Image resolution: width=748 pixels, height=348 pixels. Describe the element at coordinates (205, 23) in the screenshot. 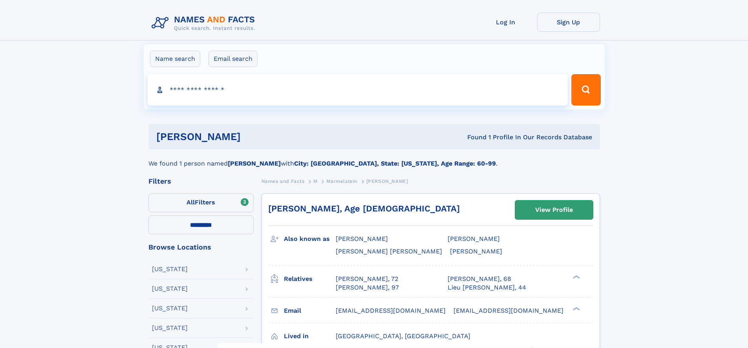

I see `img: Logo Names and Facts` at that location.